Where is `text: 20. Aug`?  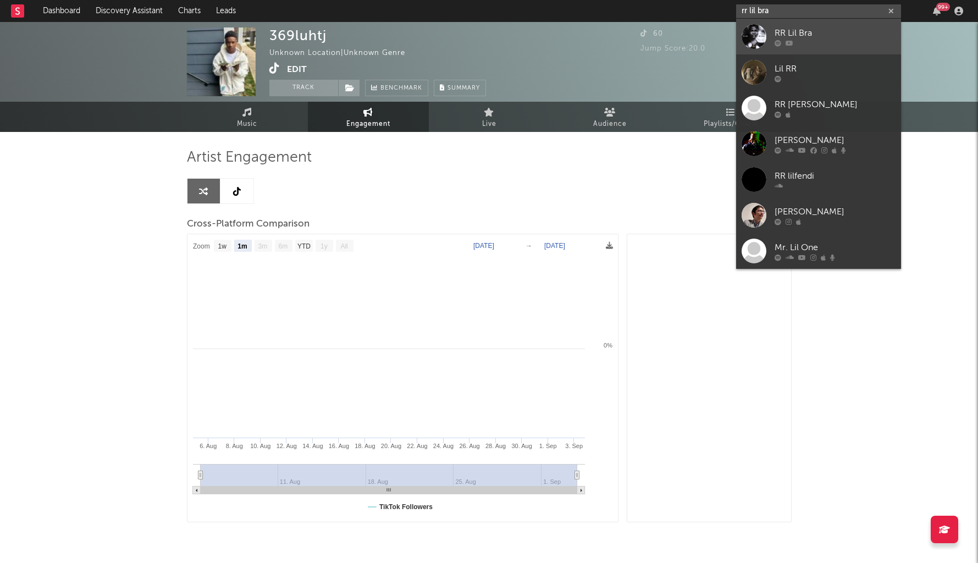 text: 20. Aug is located at coordinates (390, 446).